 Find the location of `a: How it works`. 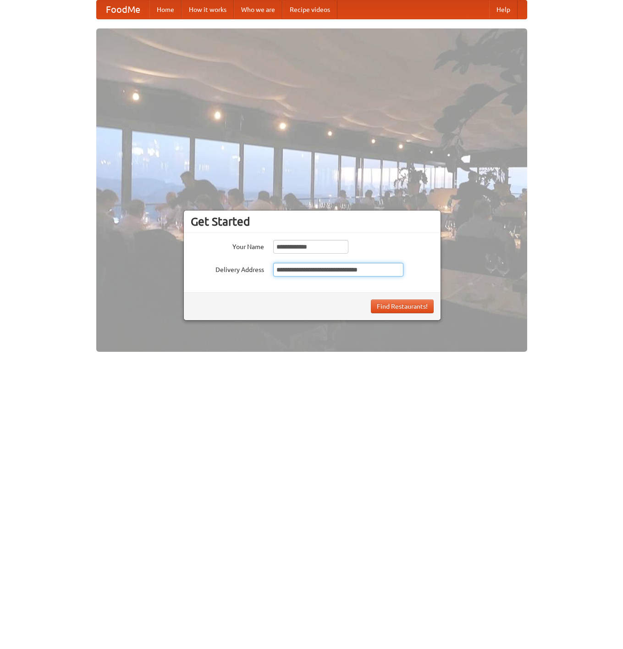

a: How it works is located at coordinates (208, 10).